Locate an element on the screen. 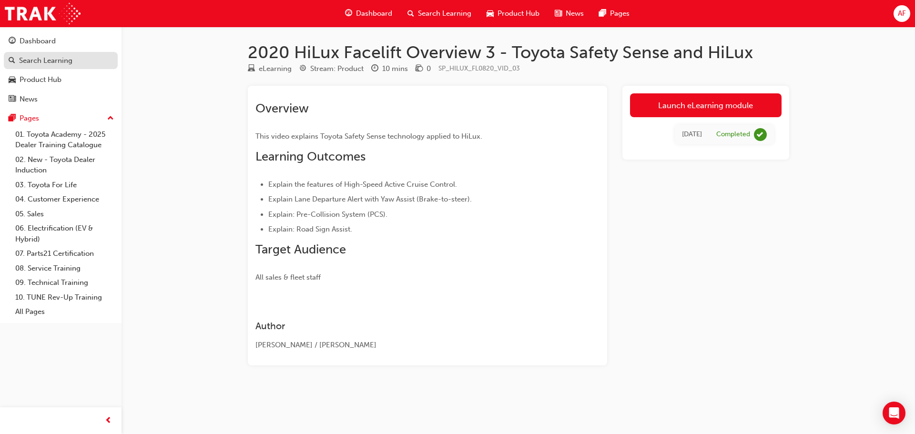 This screenshot has height=434, width=915. div: Duration is located at coordinates (389, 69).